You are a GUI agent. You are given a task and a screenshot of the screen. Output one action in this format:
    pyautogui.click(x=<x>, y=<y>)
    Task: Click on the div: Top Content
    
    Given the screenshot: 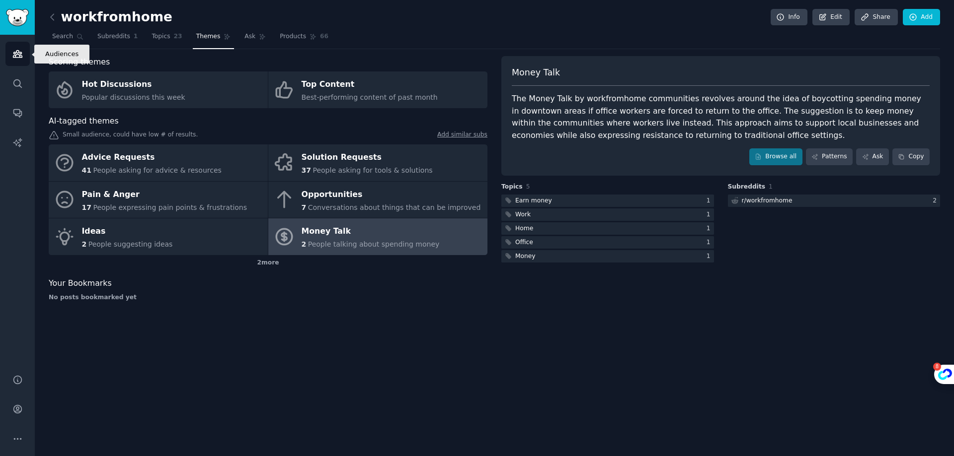 What is the action you would take?
    pyautogui.click(x=369, y=85)
    